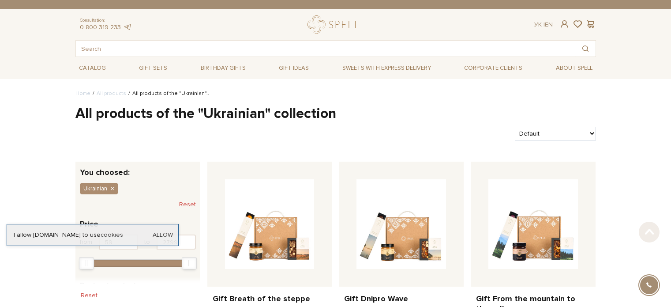 This screenshot has width=671, height=307. What do you see at coordinates (586, 49) in the screenshot?
I see `button: Search` at bounding box center [586, 49].